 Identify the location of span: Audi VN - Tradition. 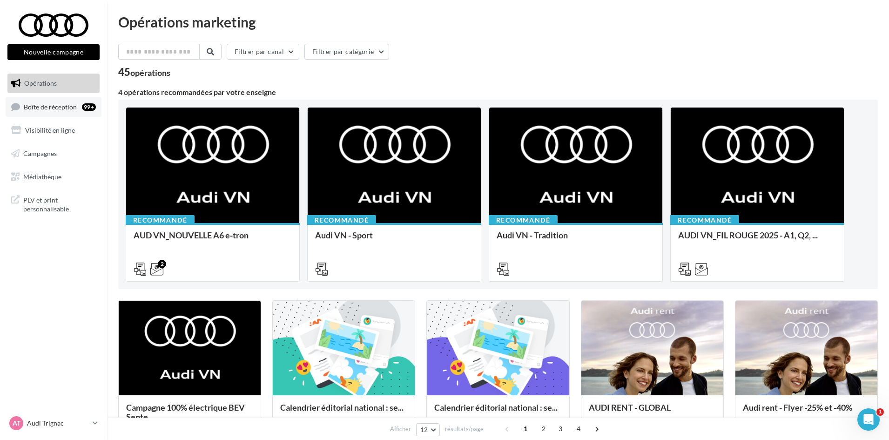
(532, 235).